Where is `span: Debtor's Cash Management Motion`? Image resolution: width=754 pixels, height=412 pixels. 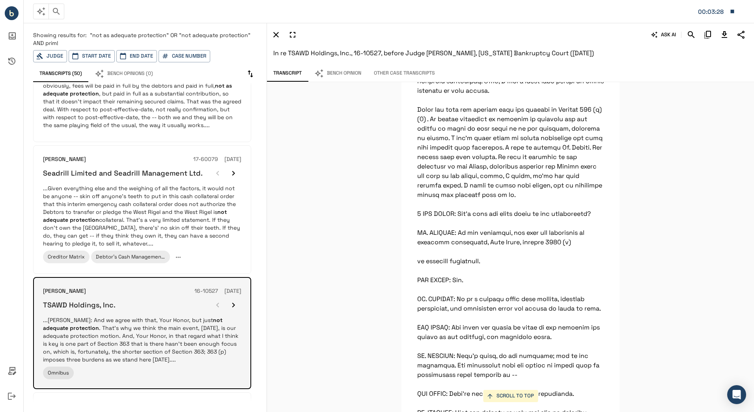 span: Debtor's Cash Management Motion is located at coordinates (139, 256).